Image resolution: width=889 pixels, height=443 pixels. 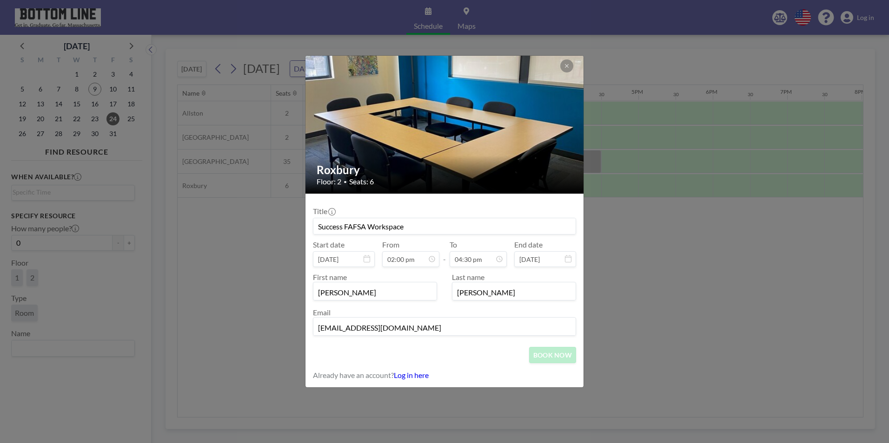 What do you see at coordinates (329, 245) in the screenshot?
I see `label: Start date` at bounding box center [329, 245].